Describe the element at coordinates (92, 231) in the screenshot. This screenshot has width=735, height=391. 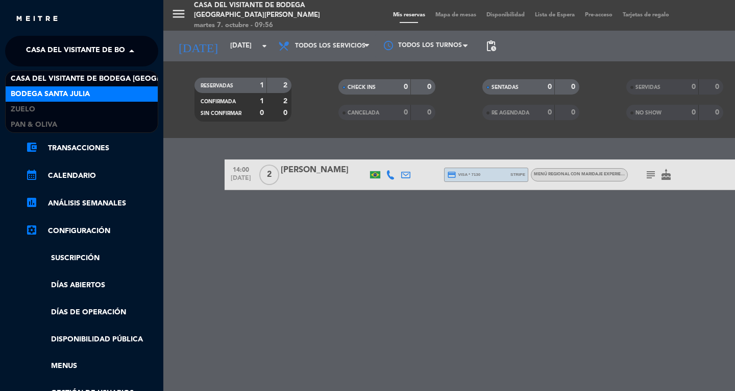
I see `a: Configuración` at that location.